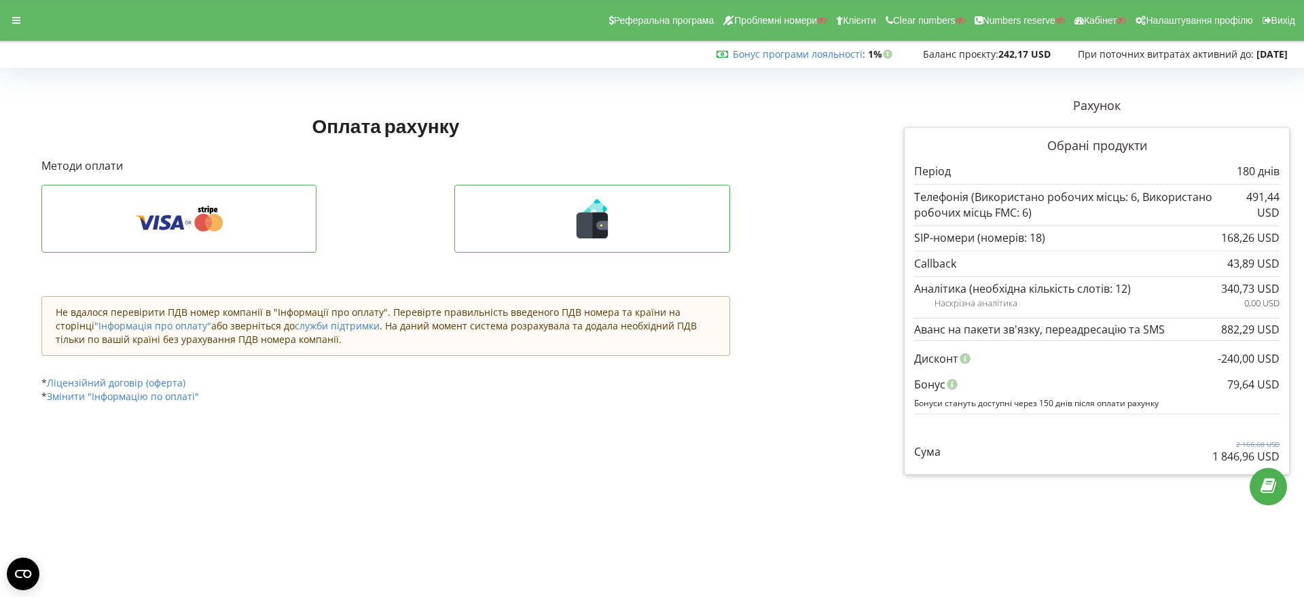  What do you see at coordinates (960, 54) in the screenshot?
I see `span: Баланс проєкту:` at bounding box center [960, 54].